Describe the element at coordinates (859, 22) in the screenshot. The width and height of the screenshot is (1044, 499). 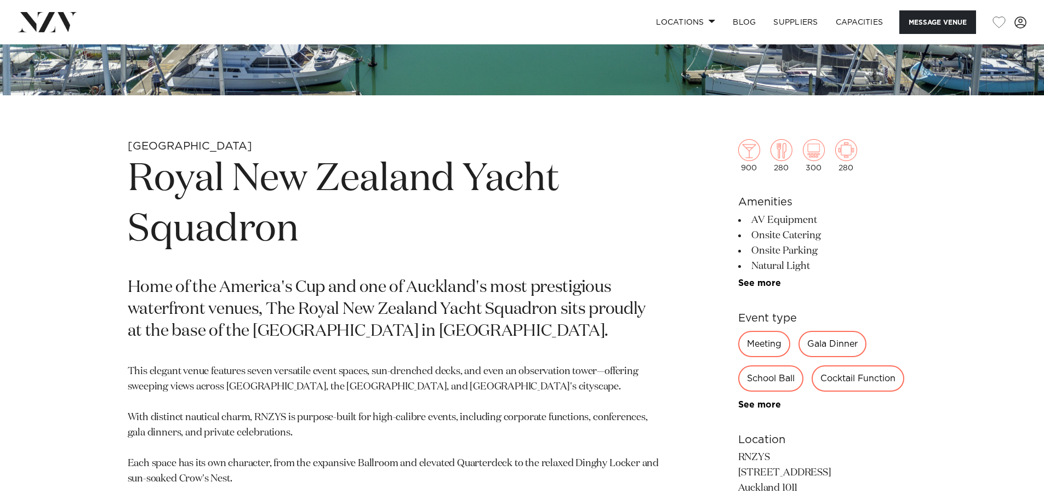
I see `a: Capacities` at that location.